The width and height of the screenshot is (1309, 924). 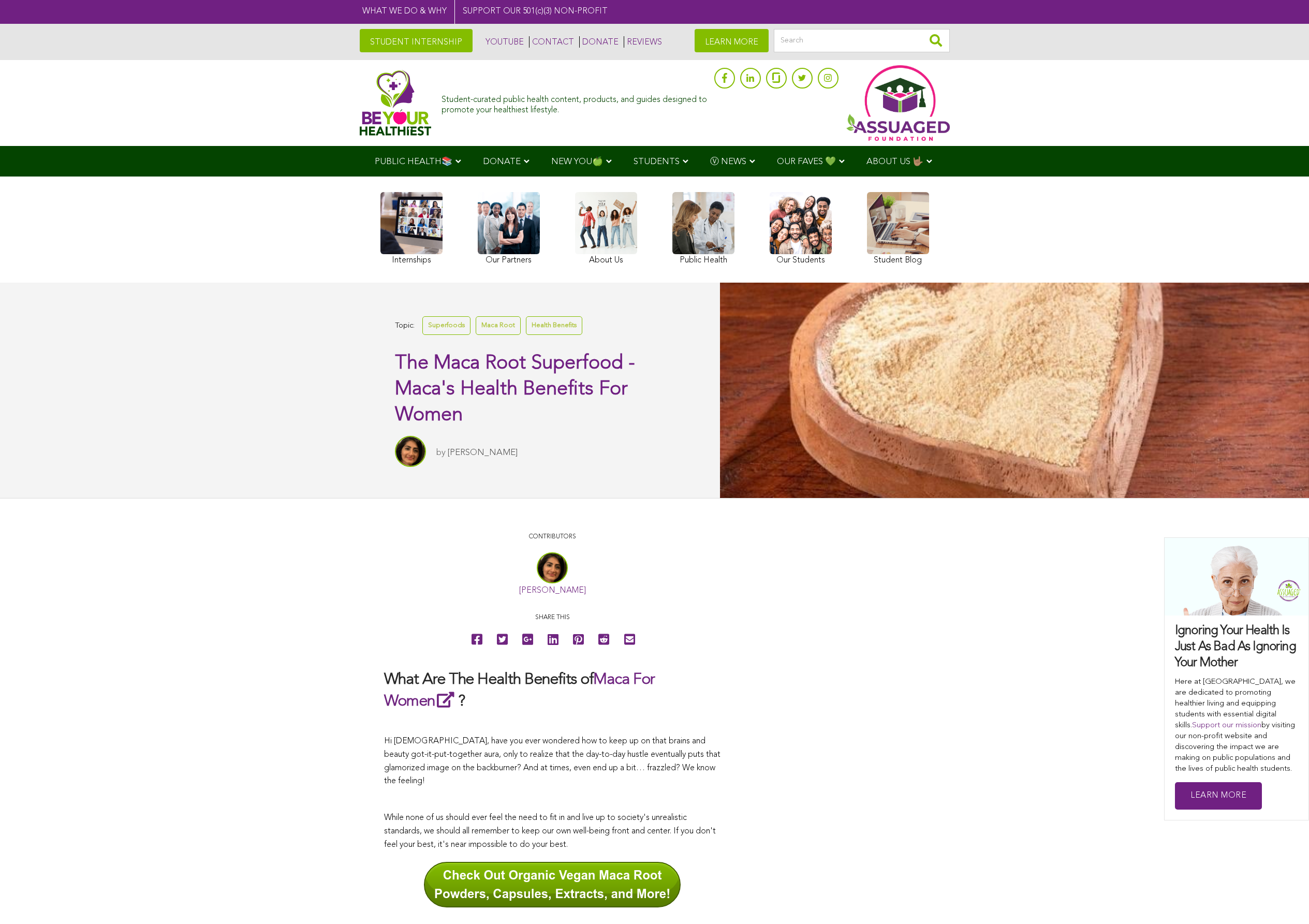 What do you see at coordinates (577, 161) in the screenshot?
I see `span: NEW YOU🍏` at bounding box center [577, 161].